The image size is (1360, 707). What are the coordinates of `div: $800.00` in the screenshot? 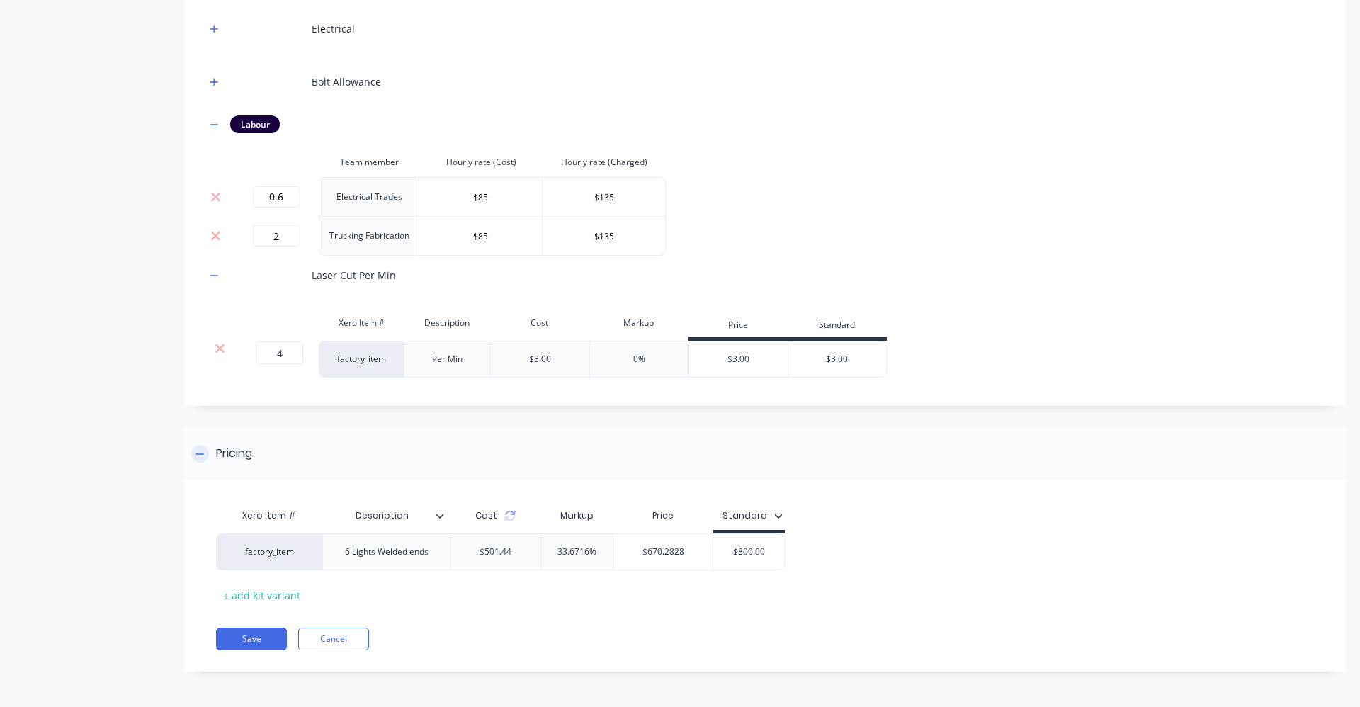 It's located at (749, 552).